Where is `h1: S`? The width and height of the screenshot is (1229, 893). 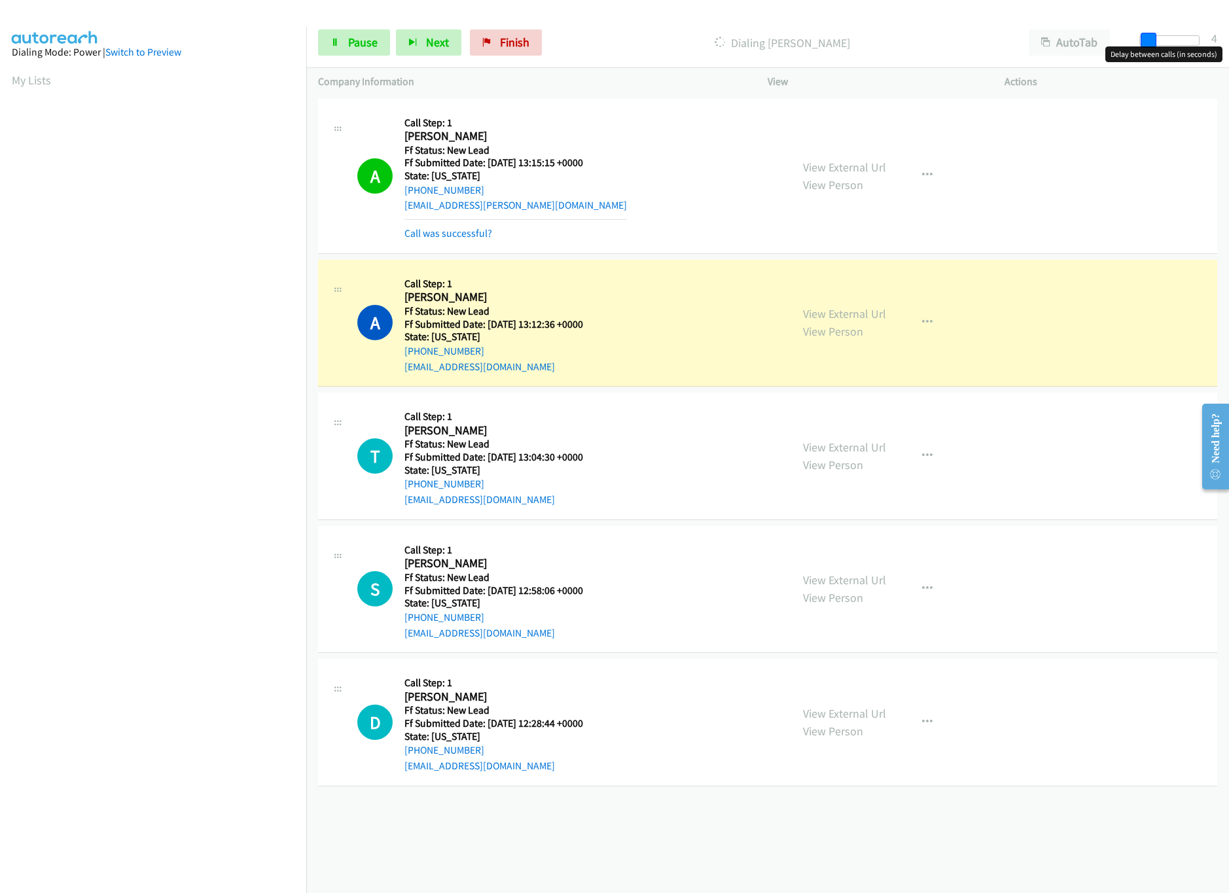
h1: S is located at coordinates (375, 589).